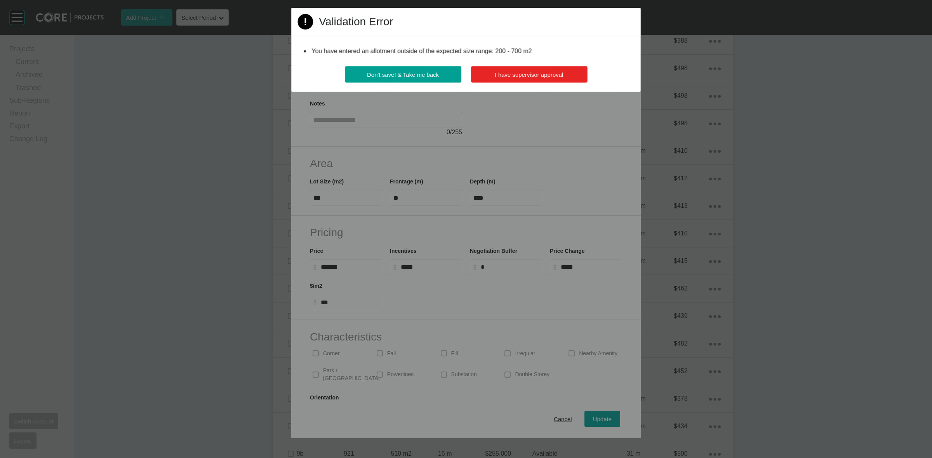 Image resolution: width=932 pixels, height=458 pixels. I want to click on h2: Validation Error, so click(356, 21).